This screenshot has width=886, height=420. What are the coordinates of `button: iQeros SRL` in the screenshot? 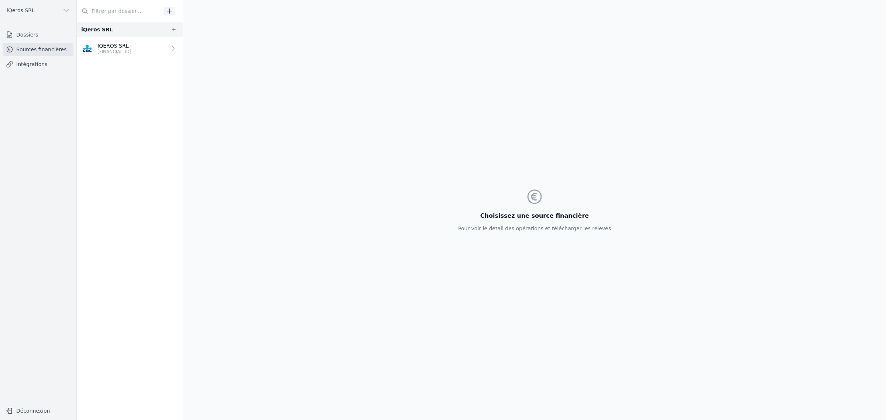 It's located at (38, 10).